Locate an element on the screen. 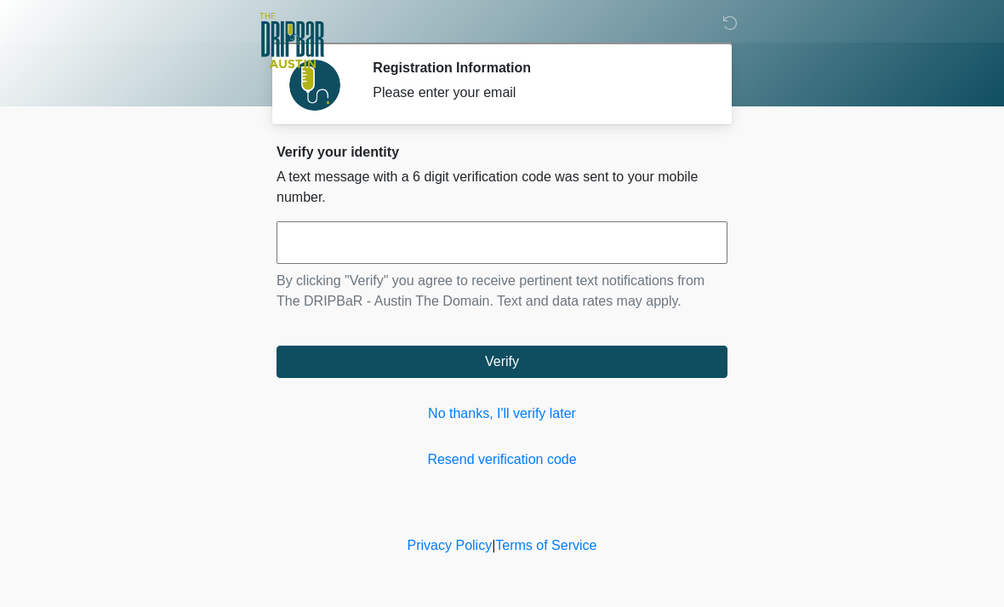 The image size is (1004, 607). img: The DRIPBaR - Austin The Domain Logo is located at coordinates (292, 40).